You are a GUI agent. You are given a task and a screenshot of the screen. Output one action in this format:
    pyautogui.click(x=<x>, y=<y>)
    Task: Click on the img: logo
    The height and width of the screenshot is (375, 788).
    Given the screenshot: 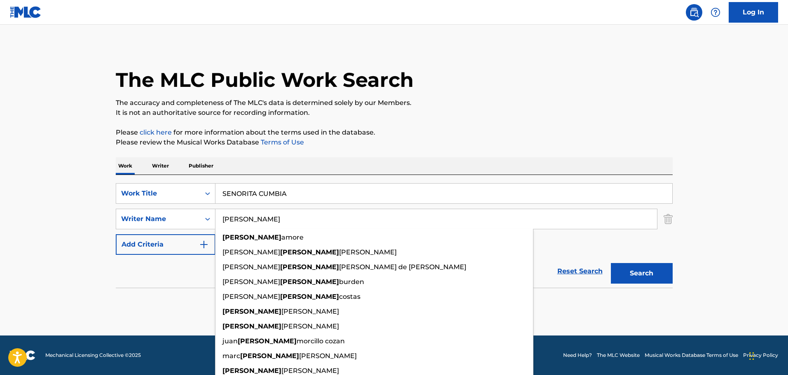 What is the action you would take?
    pyautogui.click(x=23, y=355)
    